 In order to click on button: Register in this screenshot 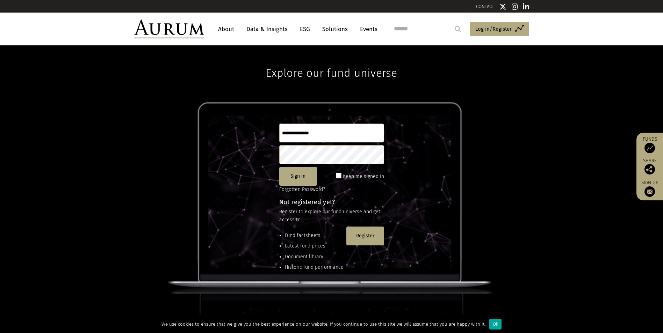, I will do `click(365, 236)`.